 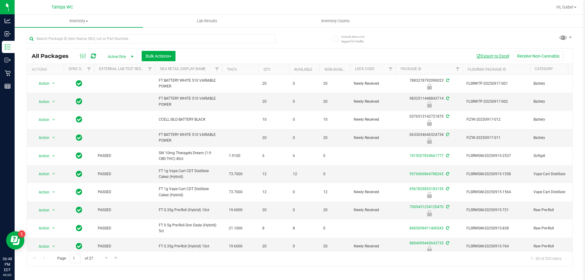 I want to click on inline-svg: Analytics, so click(x=8, y=21).